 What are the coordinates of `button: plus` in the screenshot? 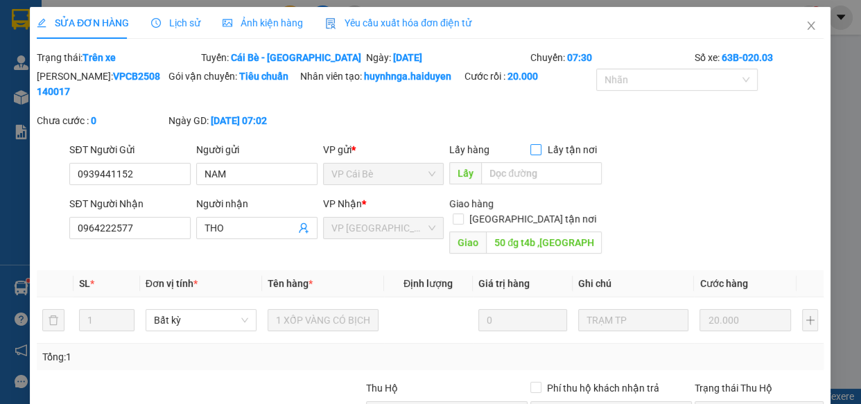 It's located at (811, 320).